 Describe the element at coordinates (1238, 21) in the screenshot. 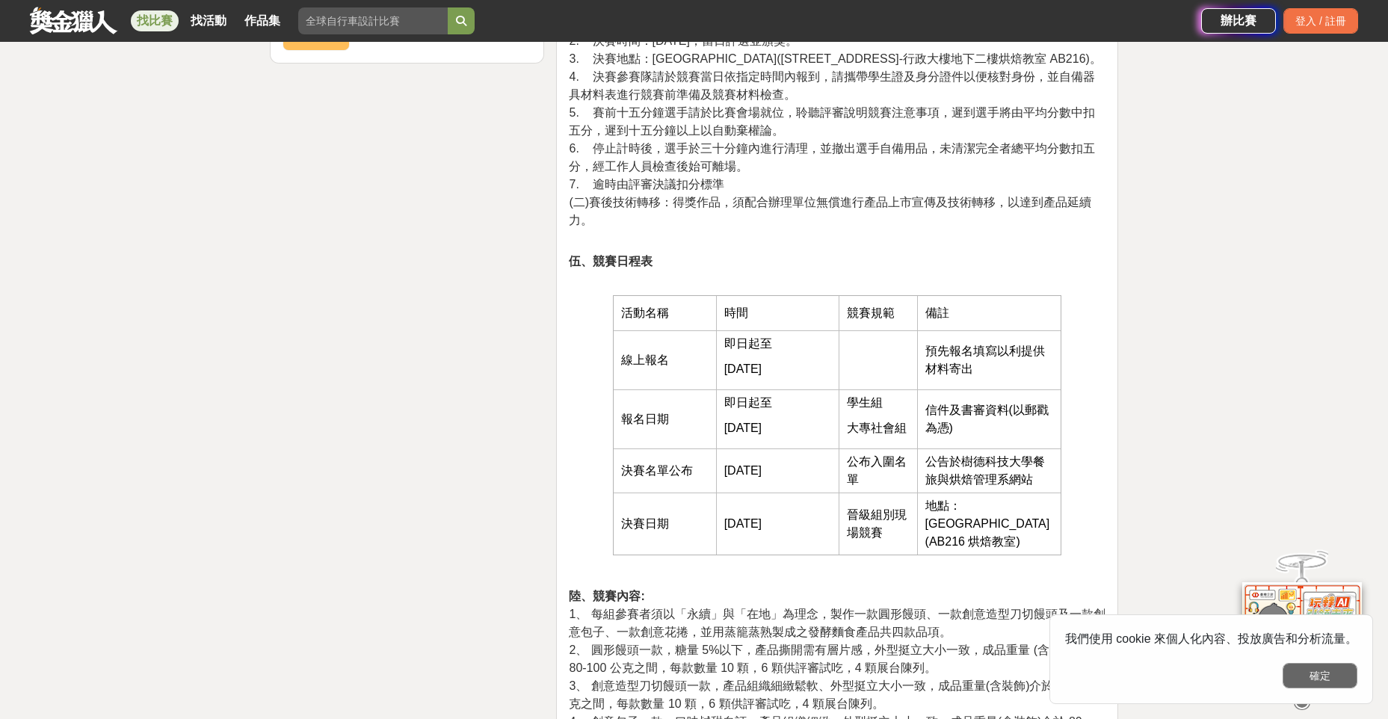

I see `a: 辦比賽` at that location.